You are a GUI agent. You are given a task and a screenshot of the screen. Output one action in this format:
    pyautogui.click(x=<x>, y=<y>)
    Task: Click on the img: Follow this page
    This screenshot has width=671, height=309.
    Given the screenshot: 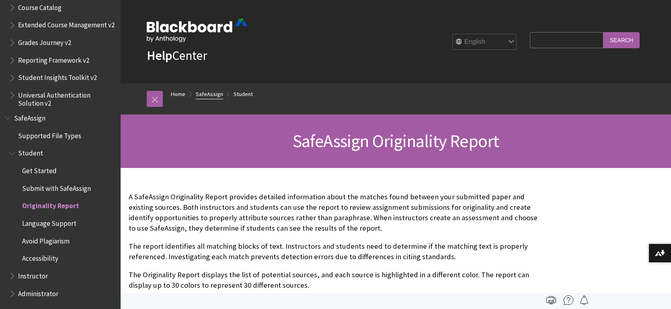 What is the action you would take?
    pyautogui.click(x=584, y=300)
    